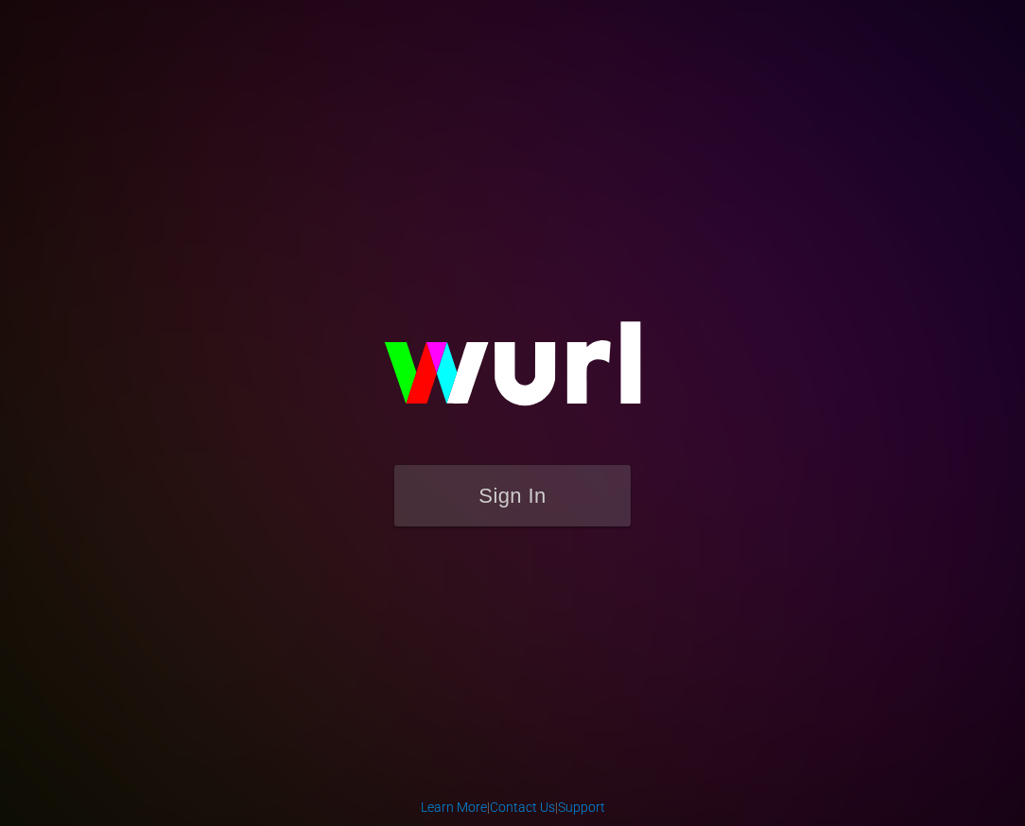 The width and height of the screenshot is (1025, 826). I want to click on img: wurl-logo-on-black-223613ac3d8ba8fe6dc639794a292ebdb59501304c7dfd60c99c58986ef67473.svg, so click(512, 372).